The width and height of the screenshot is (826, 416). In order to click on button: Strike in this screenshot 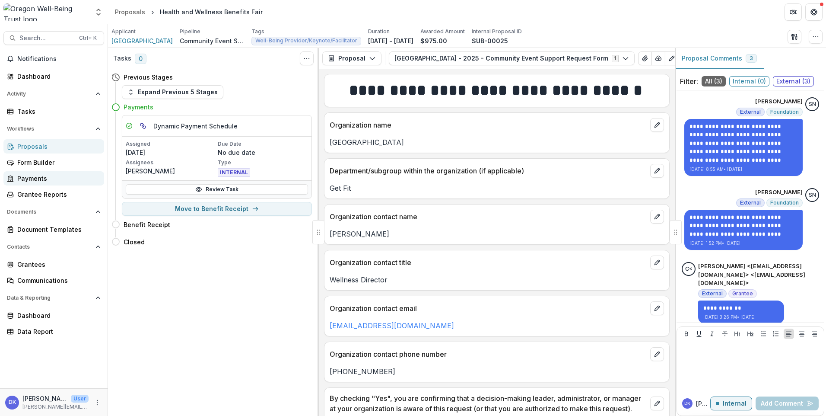, I will do `click(725, 333)`.